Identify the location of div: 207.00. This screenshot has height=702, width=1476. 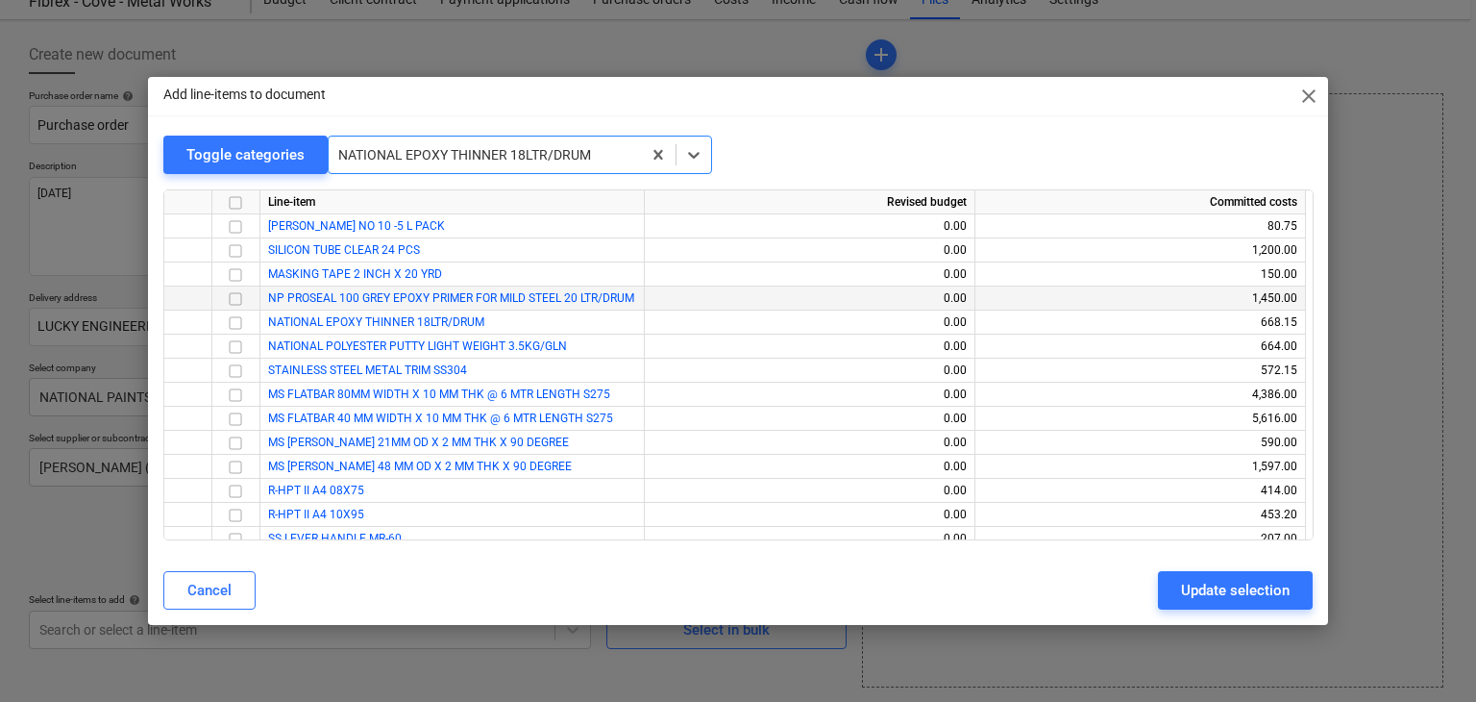
(1140, 538).